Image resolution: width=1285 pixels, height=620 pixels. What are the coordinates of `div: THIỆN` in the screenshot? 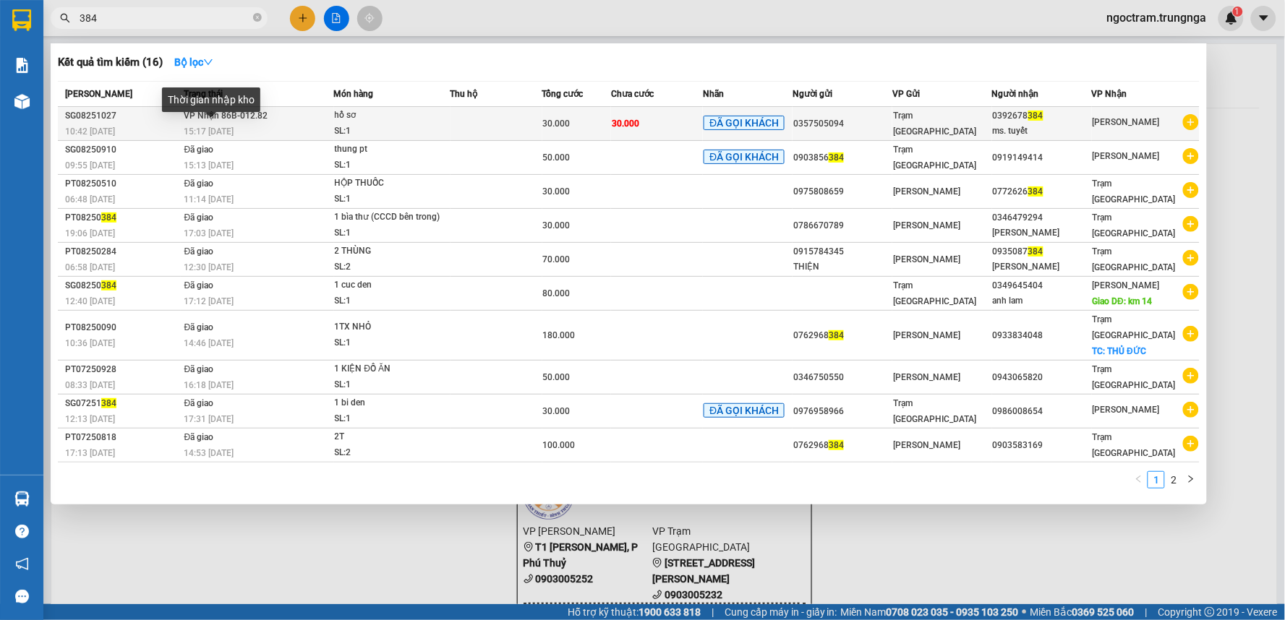 It's located at (842, 267).